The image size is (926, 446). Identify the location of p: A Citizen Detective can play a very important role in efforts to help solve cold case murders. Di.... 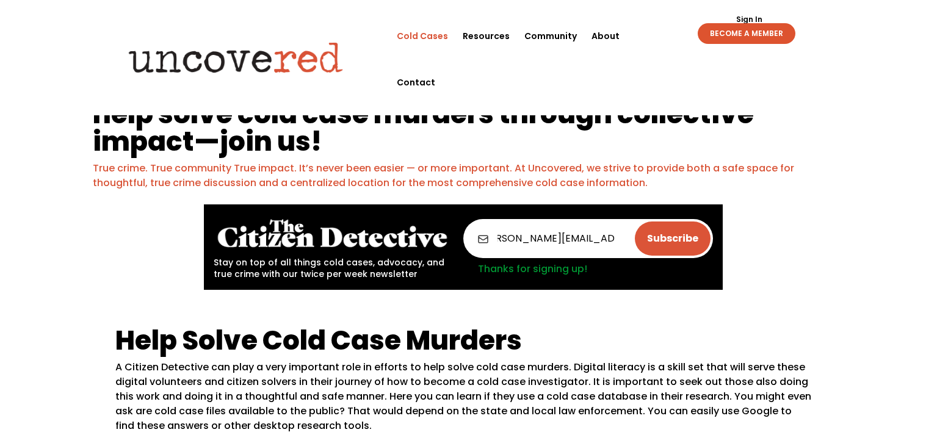
(463, 401).